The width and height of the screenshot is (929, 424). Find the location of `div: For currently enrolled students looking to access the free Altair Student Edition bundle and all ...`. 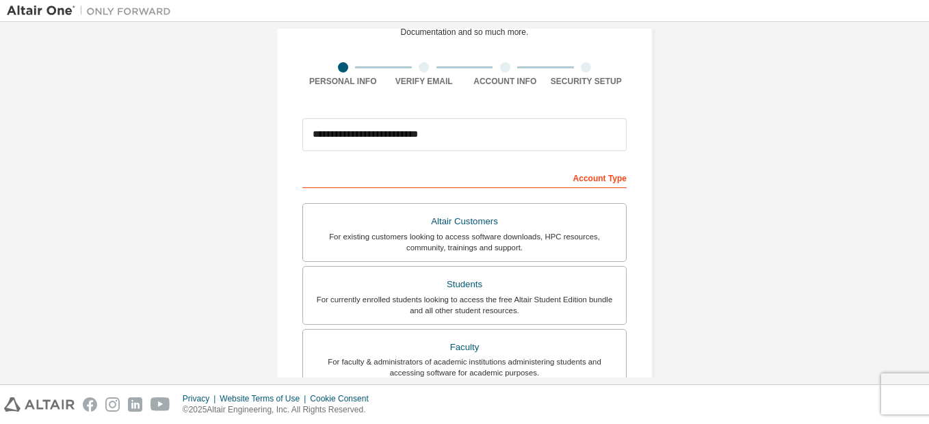

div: For currently enrolled students looking to access the free Altair Student Edition bundle and all ... is located at coordinates (465, 305).